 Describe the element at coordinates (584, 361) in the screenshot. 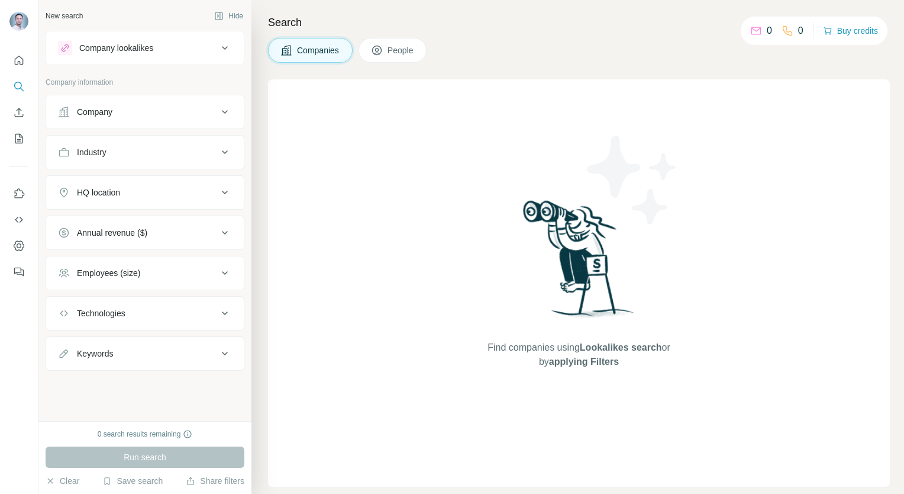

I see `span: applying Filters` at that location.